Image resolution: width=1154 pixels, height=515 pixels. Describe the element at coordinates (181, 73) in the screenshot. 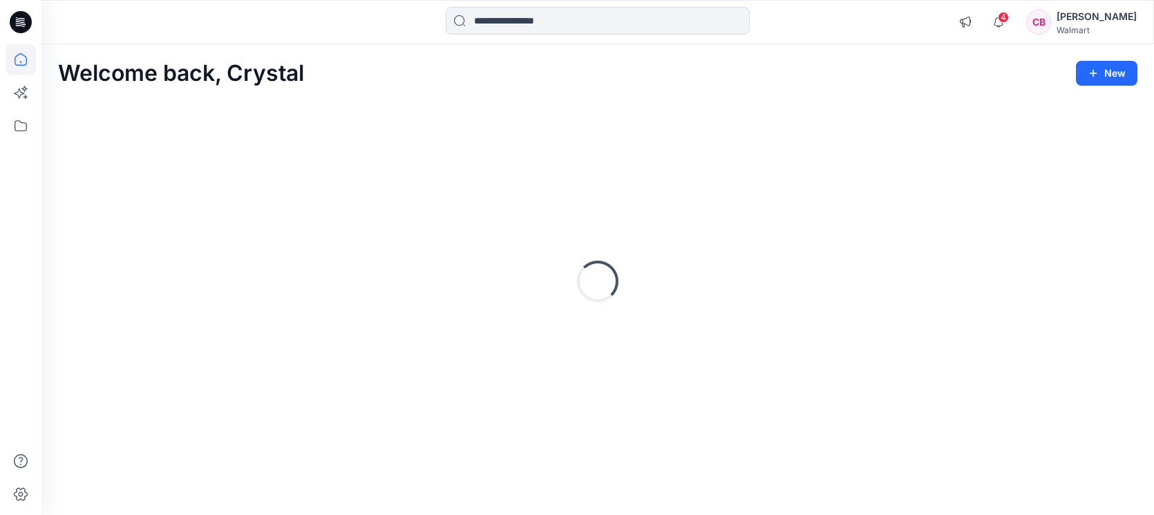

I see `h2: Welcome back, Crystal` at that location.